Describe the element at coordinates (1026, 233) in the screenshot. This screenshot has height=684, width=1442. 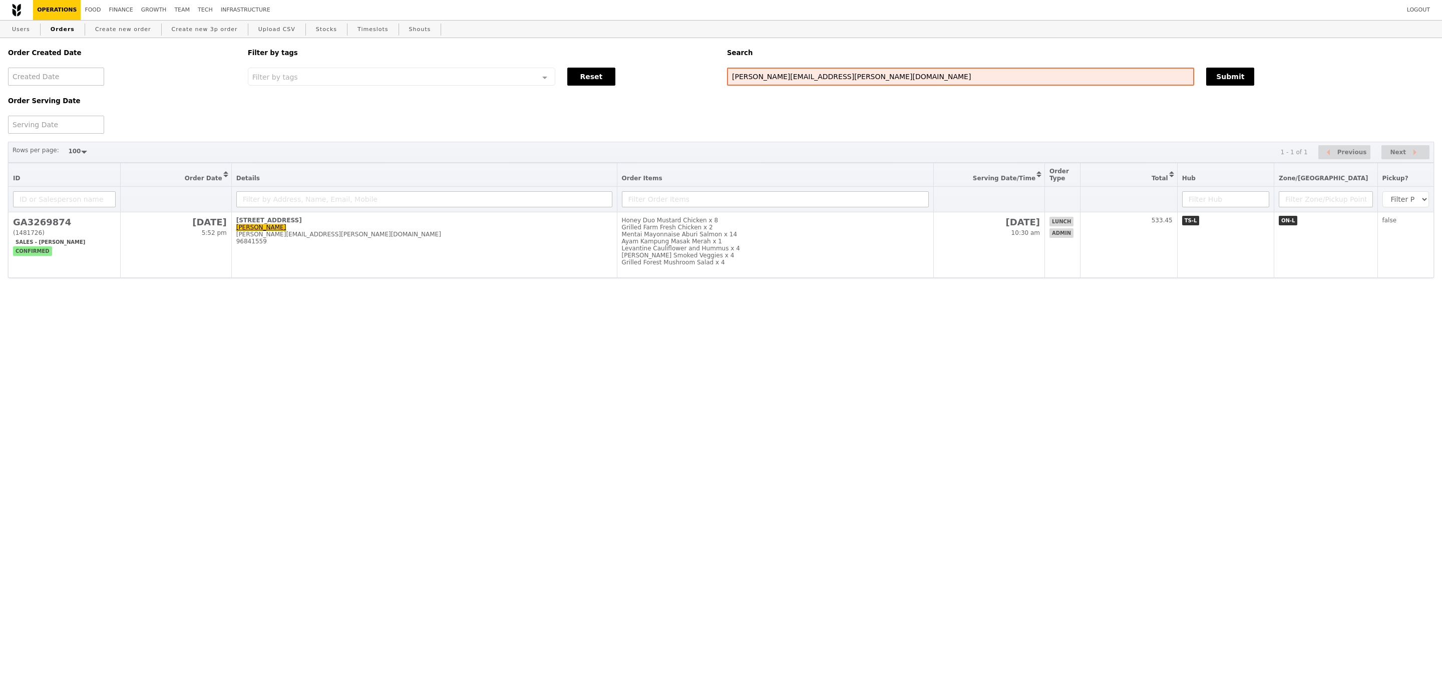
I see `span: 10:30 am` at that location.